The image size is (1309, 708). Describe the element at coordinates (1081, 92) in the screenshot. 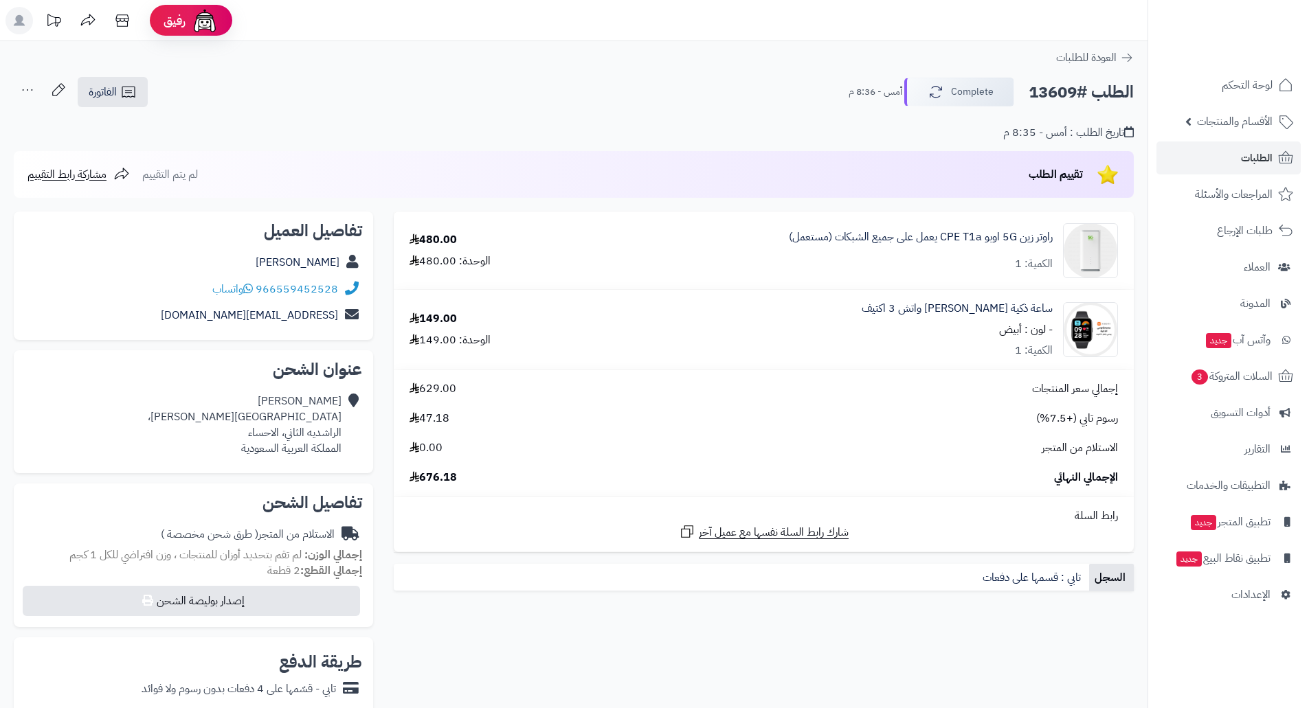

I see `h2: الطلب #13609` at that location.